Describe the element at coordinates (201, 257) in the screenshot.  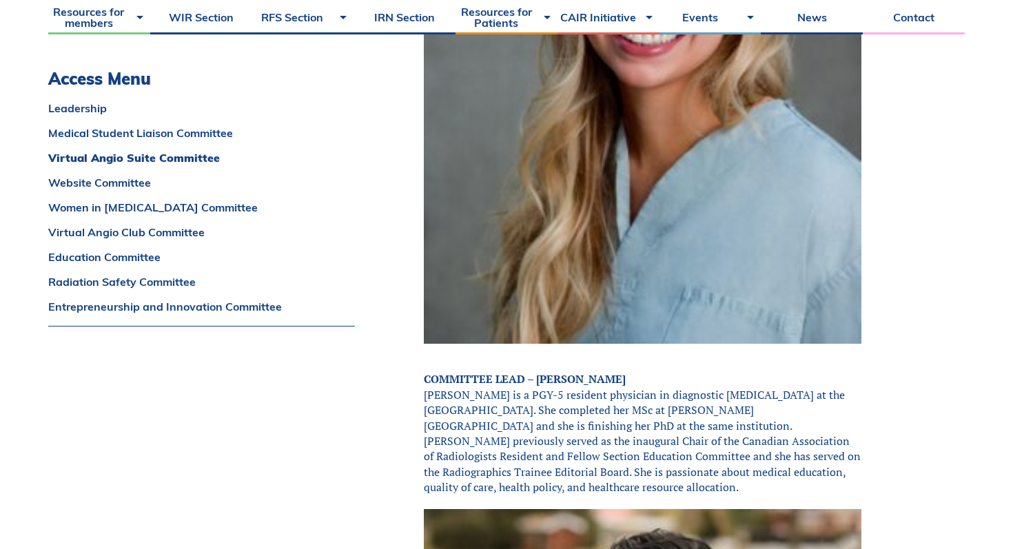
I see `a: Education Committee` at that location.